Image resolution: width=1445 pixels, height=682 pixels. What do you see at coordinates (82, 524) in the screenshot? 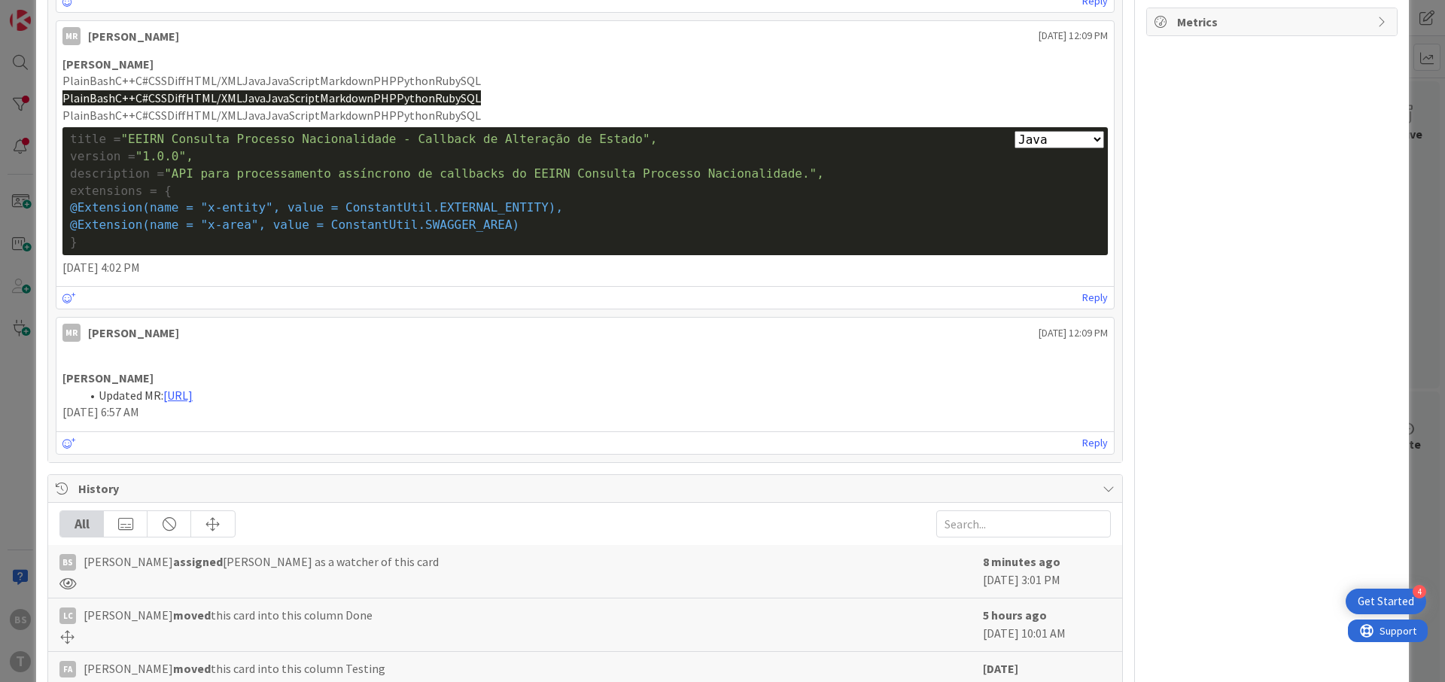
I see `div: All` at bounding box center [82, 524].